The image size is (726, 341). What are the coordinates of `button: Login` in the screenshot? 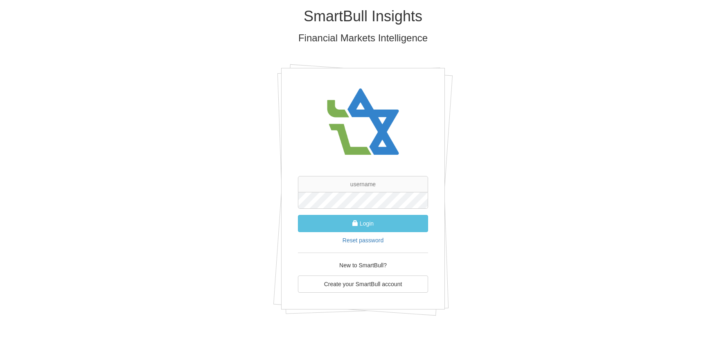 It's located at (363, 224).